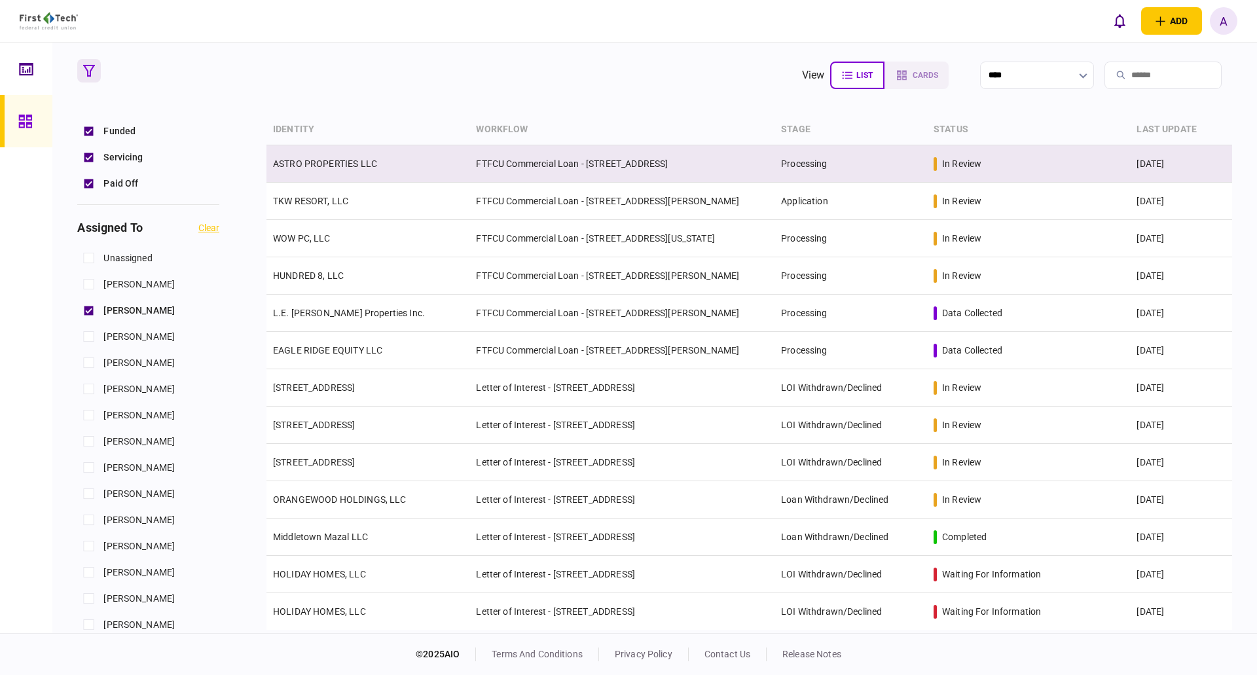 This screenshot has width=1257, height=675. What do you see at coordinates (813, 75) in the screenshot?
I see `div: view` at bounding box center [813, 75].